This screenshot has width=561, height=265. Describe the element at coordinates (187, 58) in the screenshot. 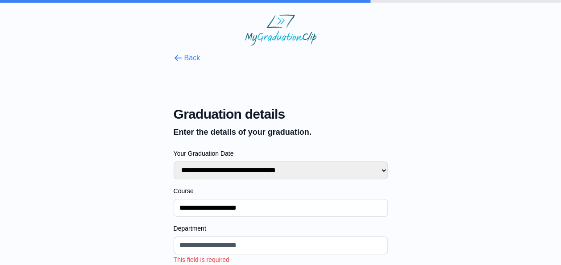

I see `button: Back` at that location.